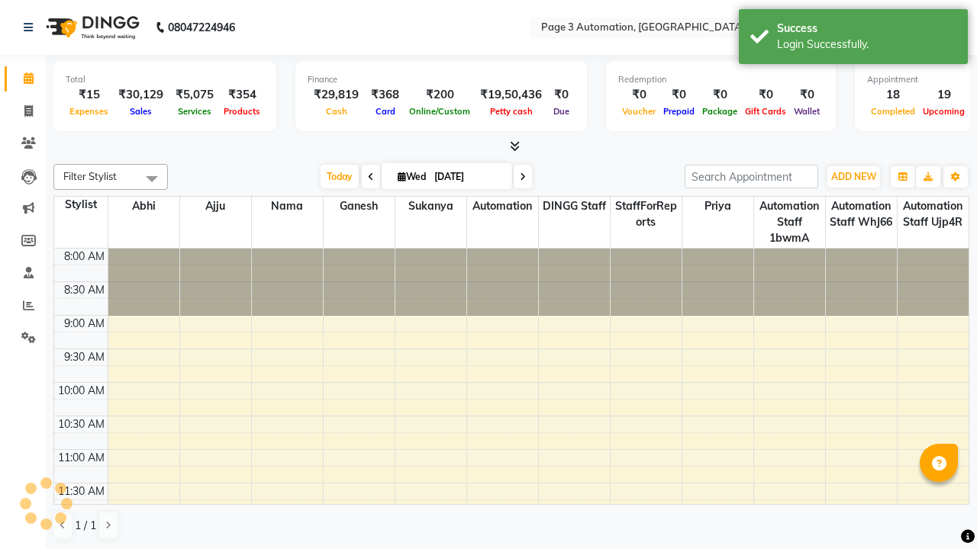 The image size is (977, 549). I want to click on div: 19, so click(943, 95).